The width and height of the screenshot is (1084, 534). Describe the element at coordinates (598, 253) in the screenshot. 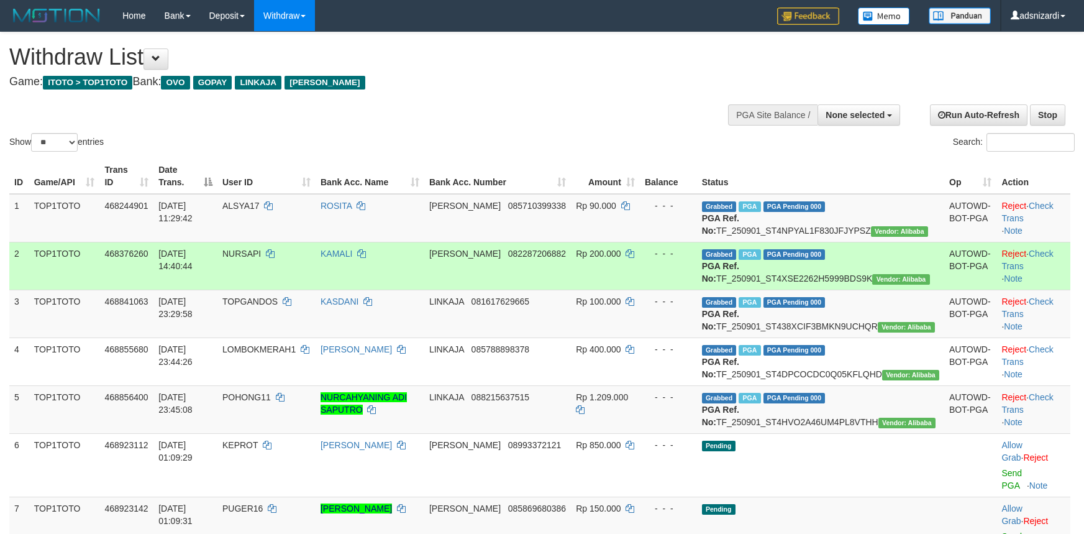

I see `span: Rp 200.000` at that location.